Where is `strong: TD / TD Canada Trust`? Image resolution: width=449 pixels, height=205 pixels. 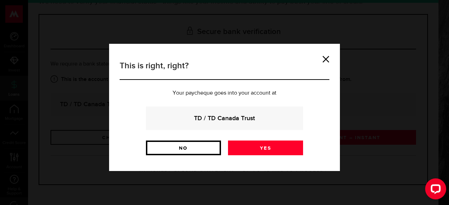
strong: TD / TD Canada Trust is located at coordinates (225, 118).